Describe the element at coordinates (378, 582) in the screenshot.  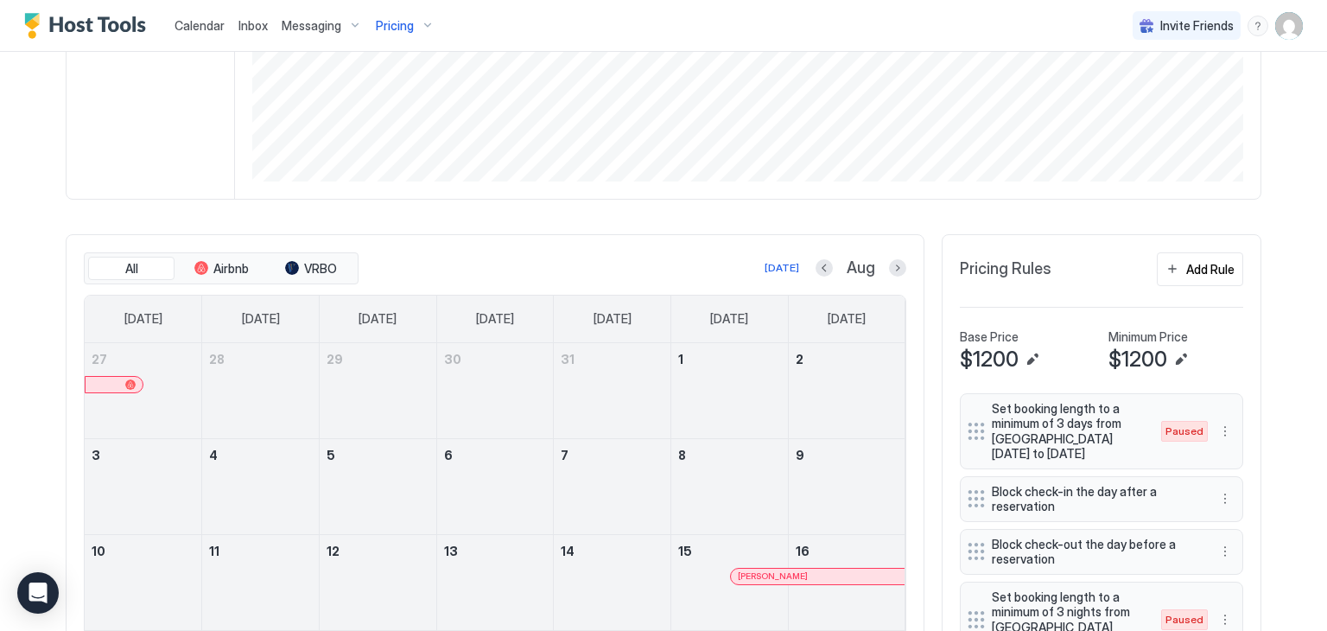
I see `td: August 12, 2025` at that location.